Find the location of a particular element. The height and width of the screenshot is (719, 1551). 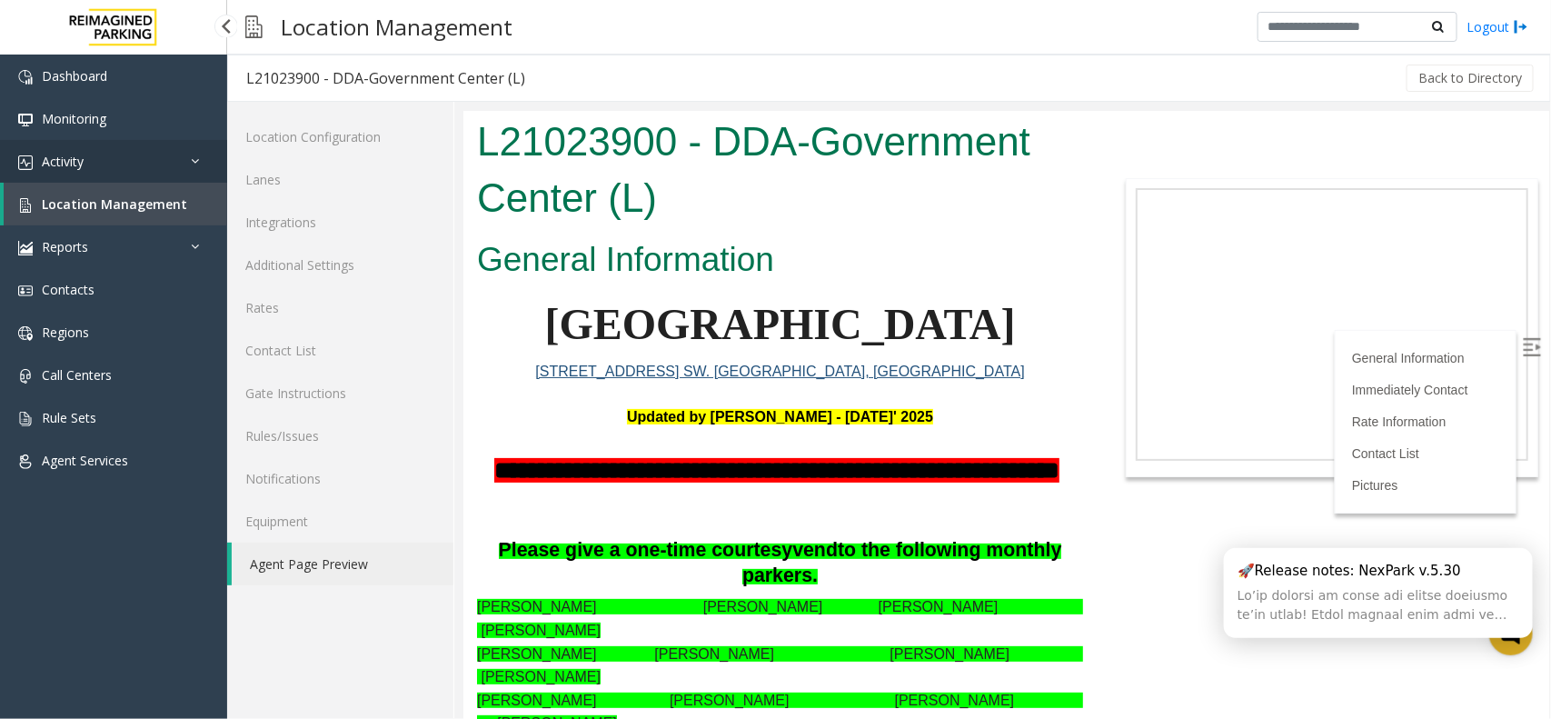

span: Location Management is located at coordinates (114, 203).